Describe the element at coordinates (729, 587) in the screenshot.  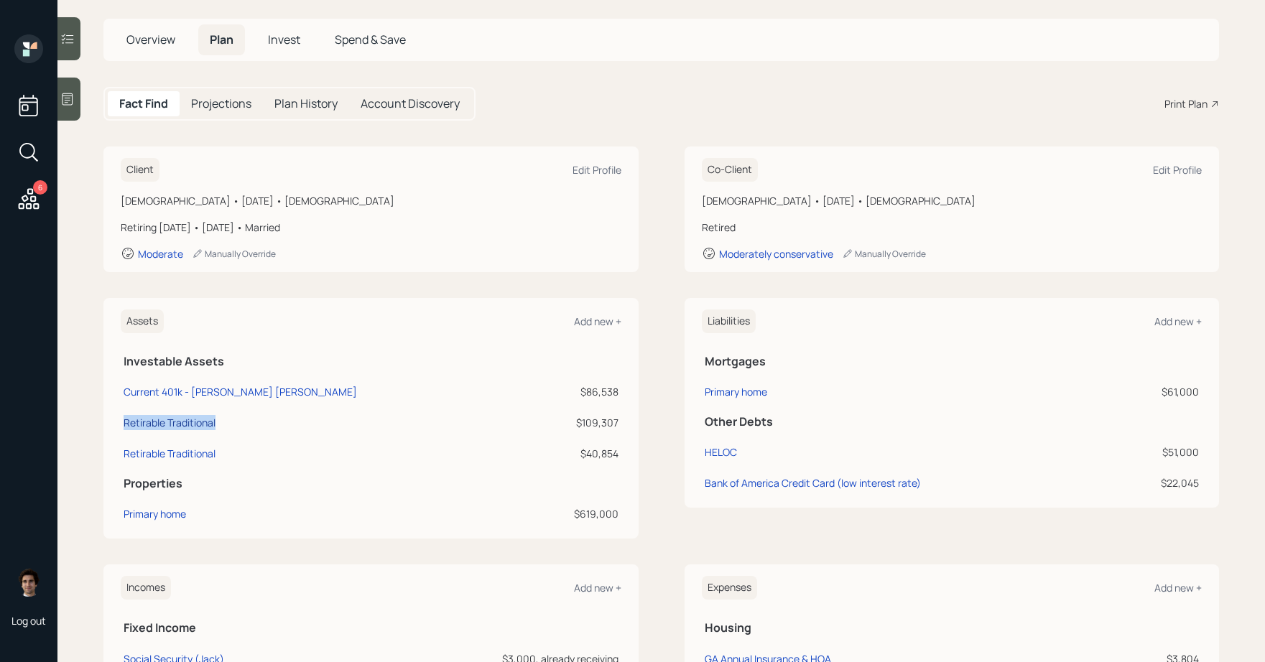
I see `h6: Expenses` at that location.